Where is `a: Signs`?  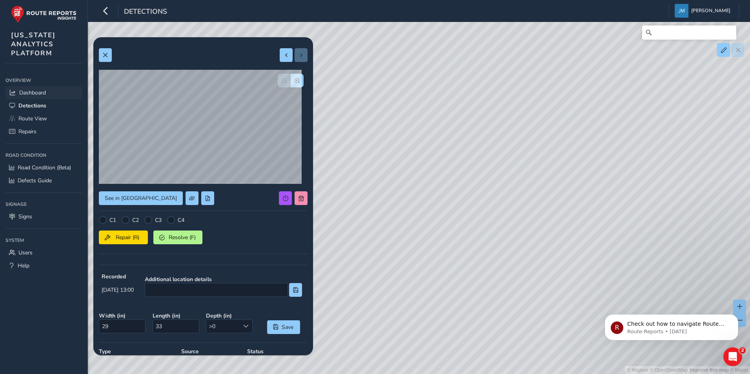 a: Signs is located at coordinates (44, 217).